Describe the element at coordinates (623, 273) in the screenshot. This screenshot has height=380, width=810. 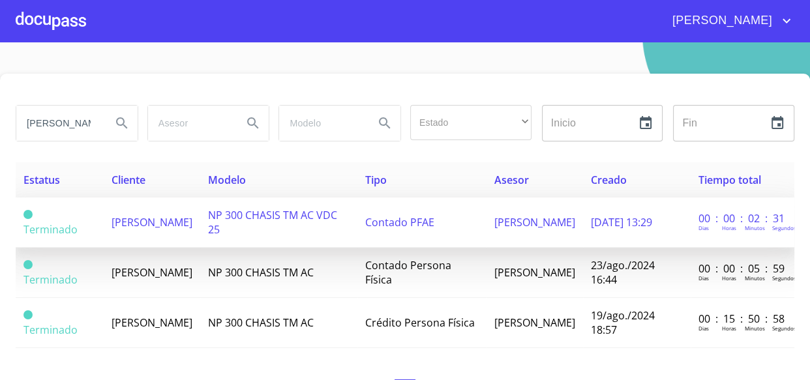
I see `span: 23/ago./2024 16:44` at that location.